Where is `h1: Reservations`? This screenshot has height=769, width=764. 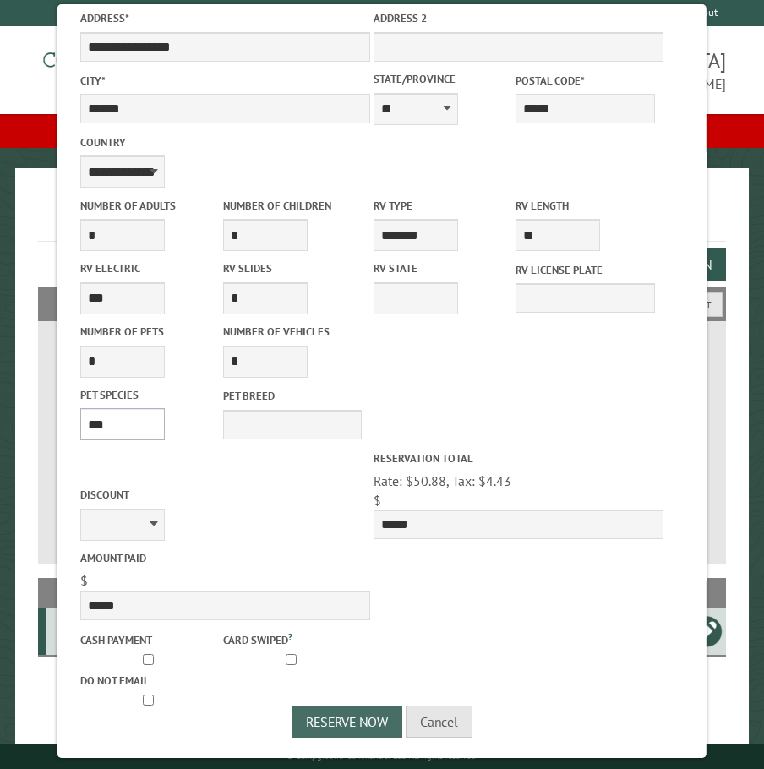 h1: Reservations is located at coordinates (382, 218).